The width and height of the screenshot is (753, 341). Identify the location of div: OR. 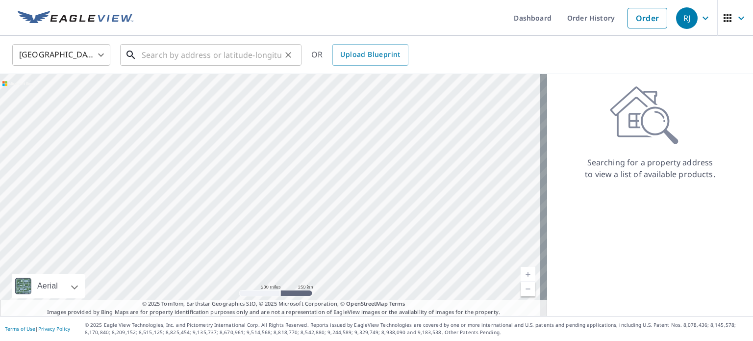
(360, 55).